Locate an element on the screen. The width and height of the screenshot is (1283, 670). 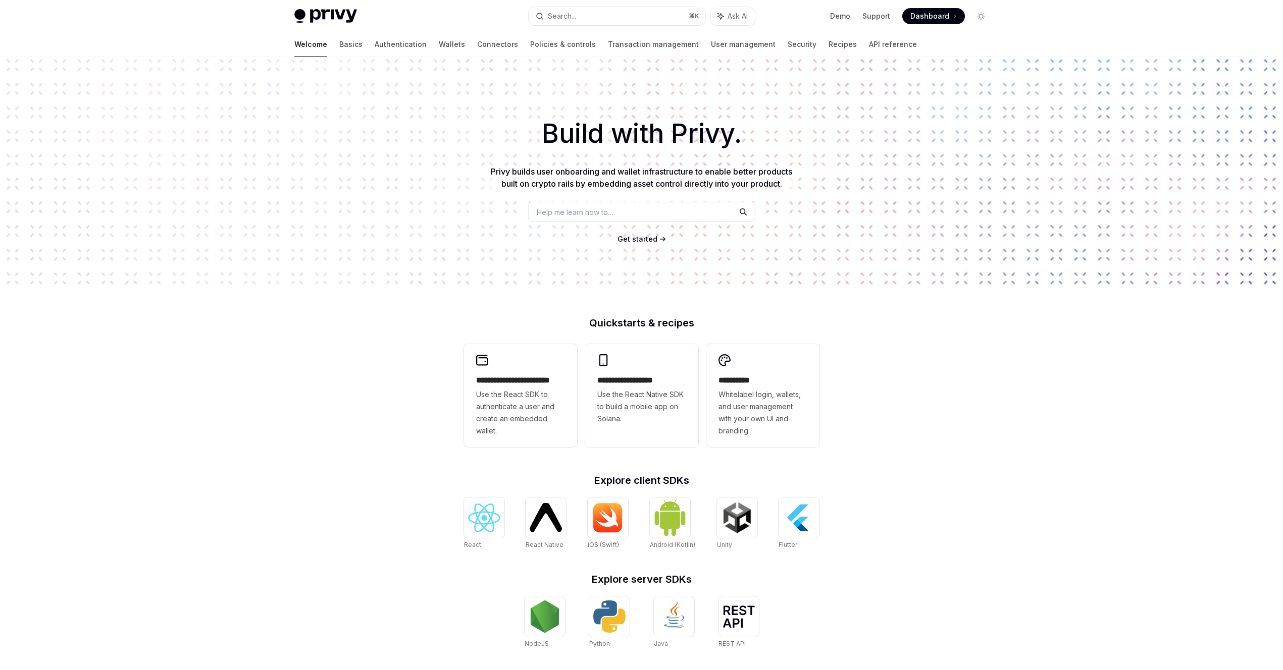
img: Java is located at coordinates (674, 617).